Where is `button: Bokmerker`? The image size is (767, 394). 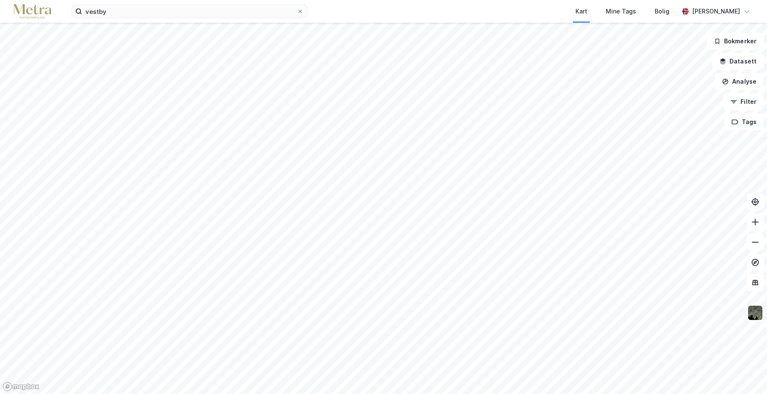 button: Bokmerker is located at coordinates (735, 41).